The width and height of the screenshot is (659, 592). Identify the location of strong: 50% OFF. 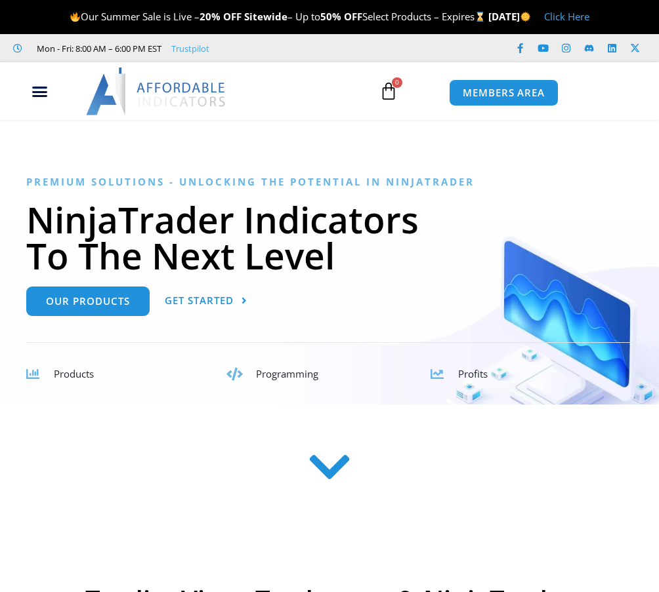
(341, 16).